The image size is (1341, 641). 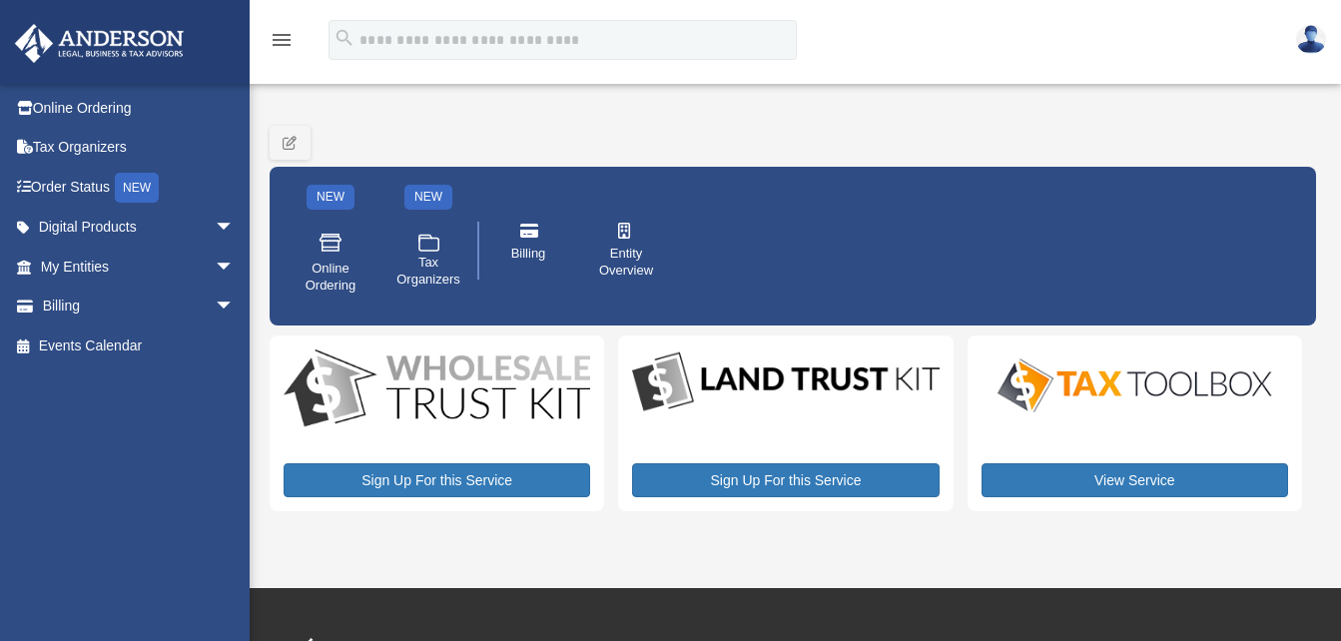 What do you see at coordinates (282, 40) in the screenshot?
I see `i: menu` at bounding box center [282, 40].